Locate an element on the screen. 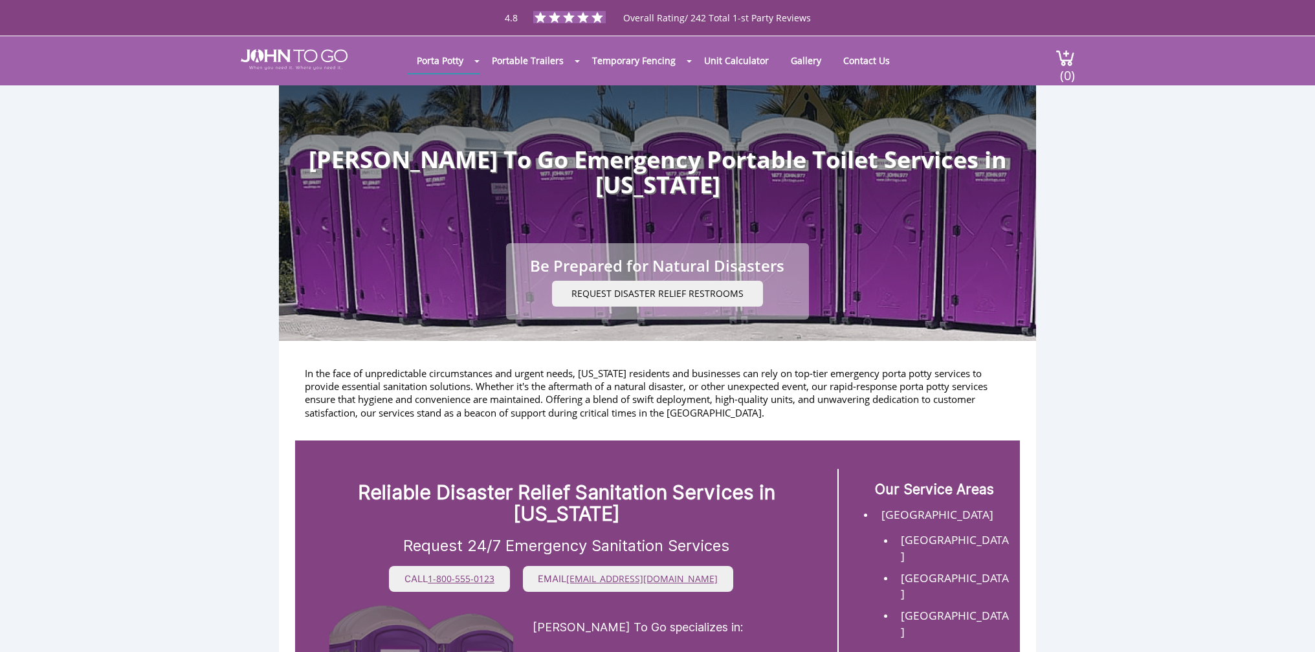  button: CALL1-800-555-0123 is located at coordinates (449, 579).